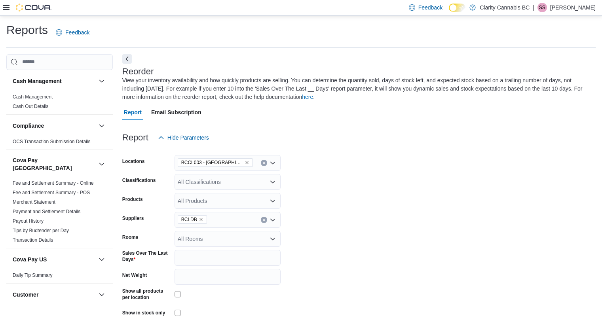 The height and width of the screenshot is (316, 602). Describe the element at coordinates (139, 181) in the screenshot. I see `label: Classifications` at that location.